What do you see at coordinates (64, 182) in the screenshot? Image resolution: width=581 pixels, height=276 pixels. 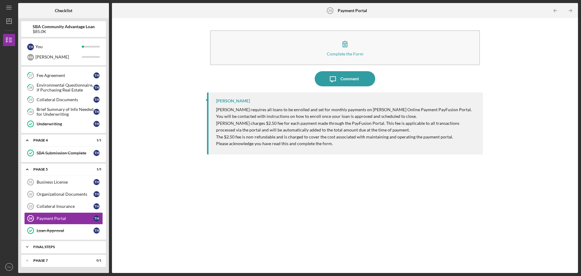 I see `a: 31Business LicenseTH` at bounding box center [64, 182].